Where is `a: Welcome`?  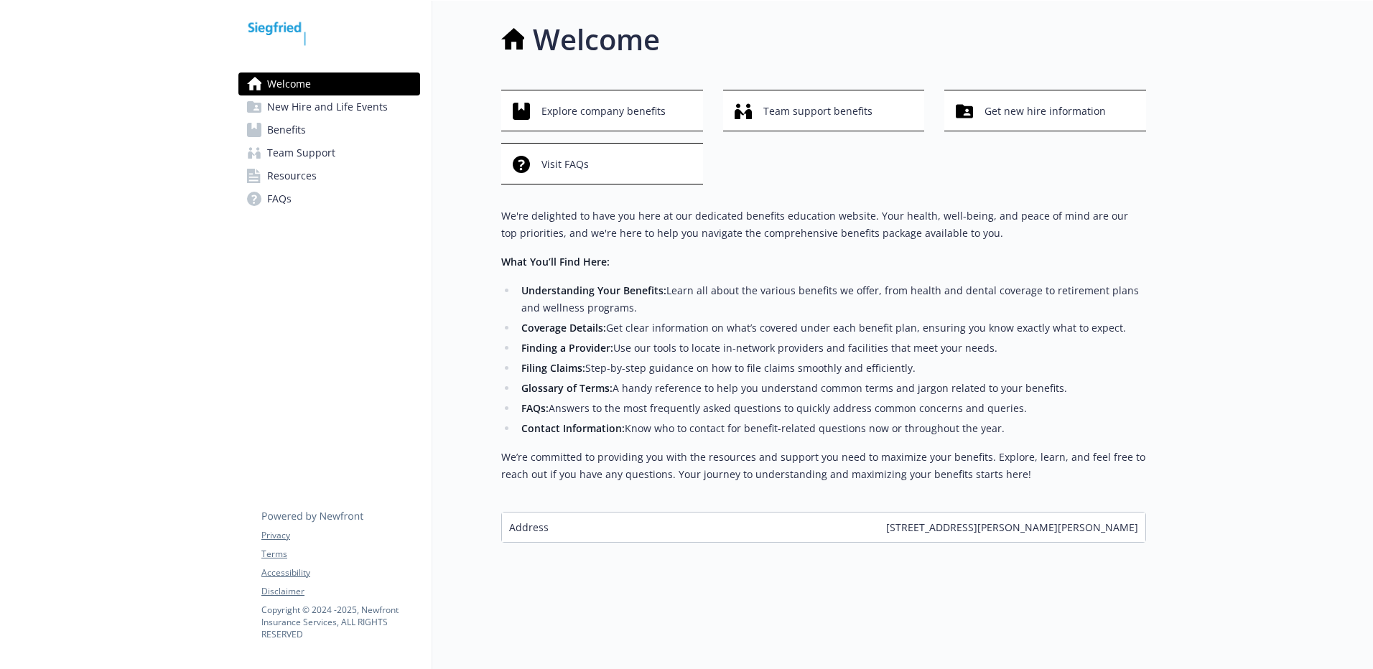
a: Welcome is located at coordinates (329, 84).